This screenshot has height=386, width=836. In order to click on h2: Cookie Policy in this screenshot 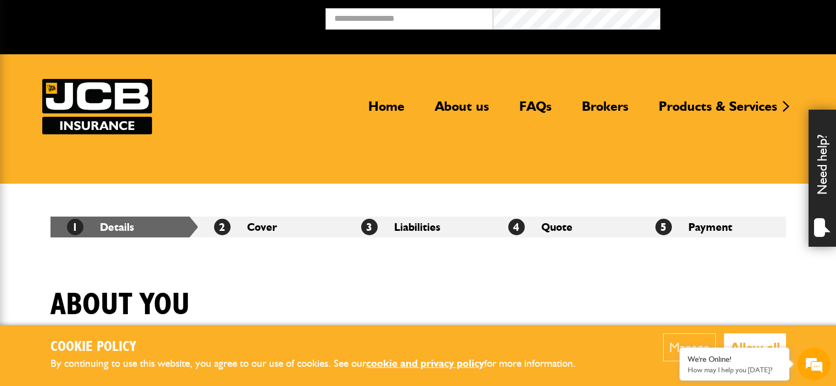, I will do `click(322, 347)`.